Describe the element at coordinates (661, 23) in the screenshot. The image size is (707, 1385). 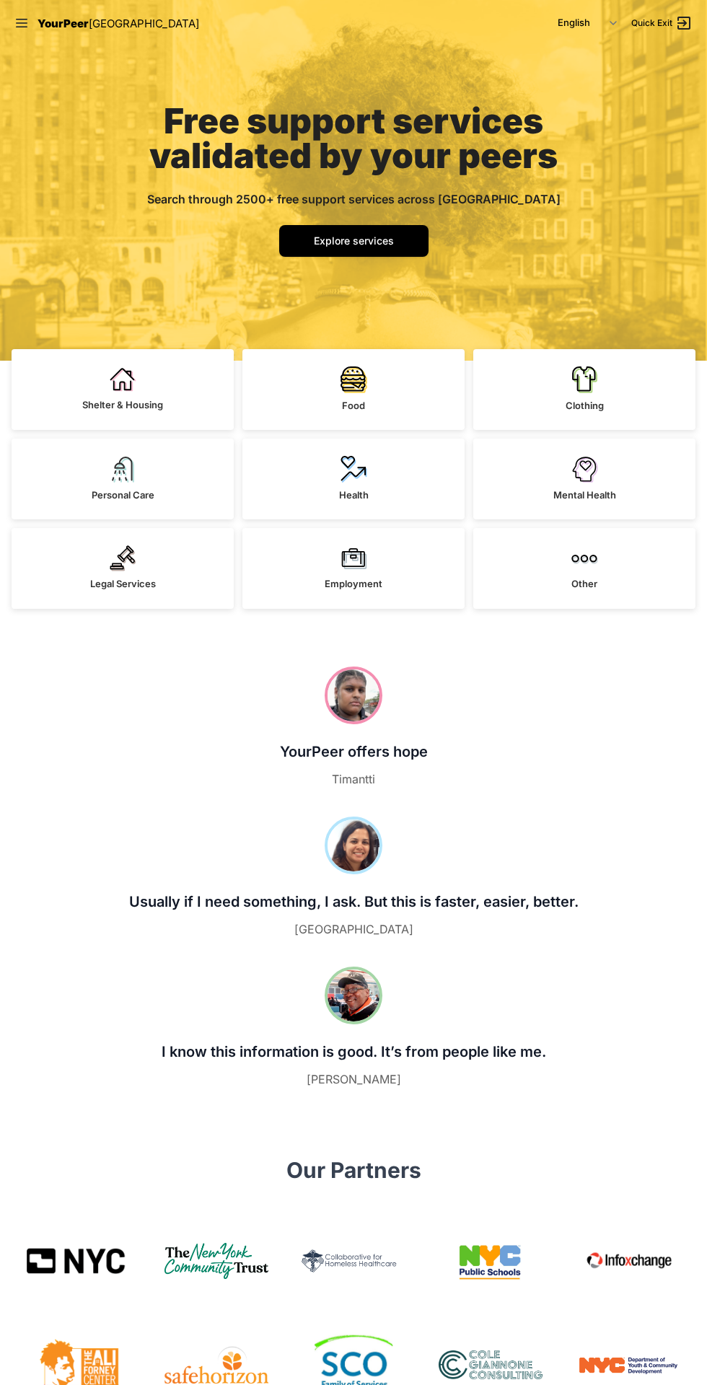
I see `a: Quick Exit` at that location.